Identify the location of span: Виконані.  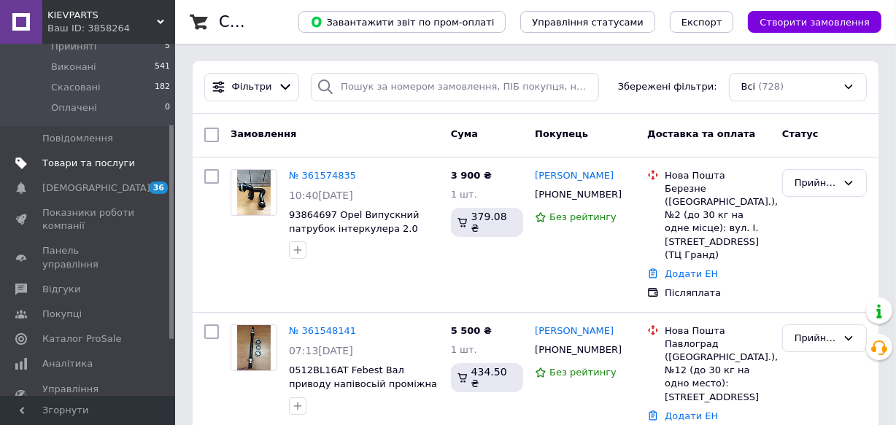
(74, 67).